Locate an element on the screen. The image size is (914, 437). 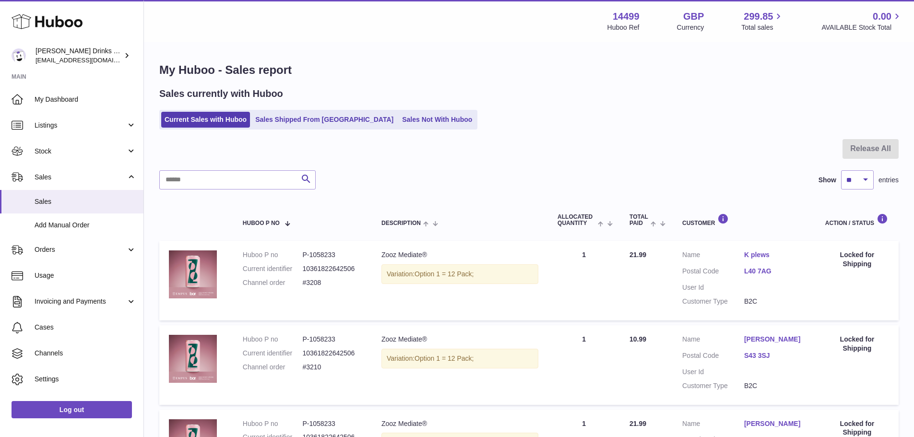
a: L40 7AG is located at coordinates (775, 271).